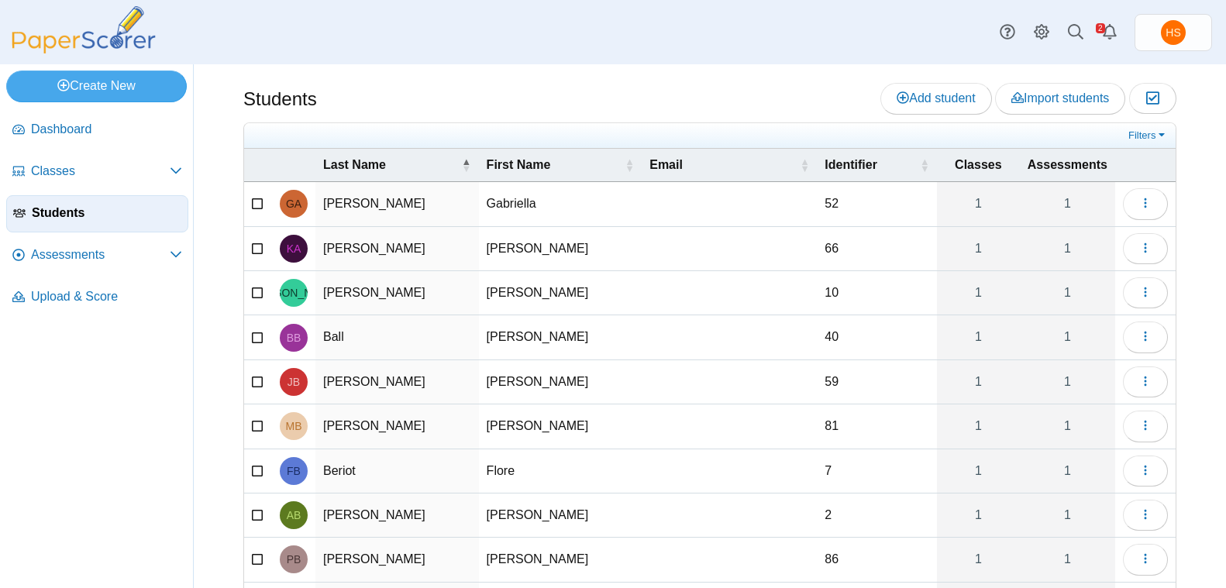 Image resolution: width=1226 pixels, height=588 pixels. What do you see at coordinates (97, 256) in the screenshot?
I see `a: Assessments` at bounding box center [97, 256].